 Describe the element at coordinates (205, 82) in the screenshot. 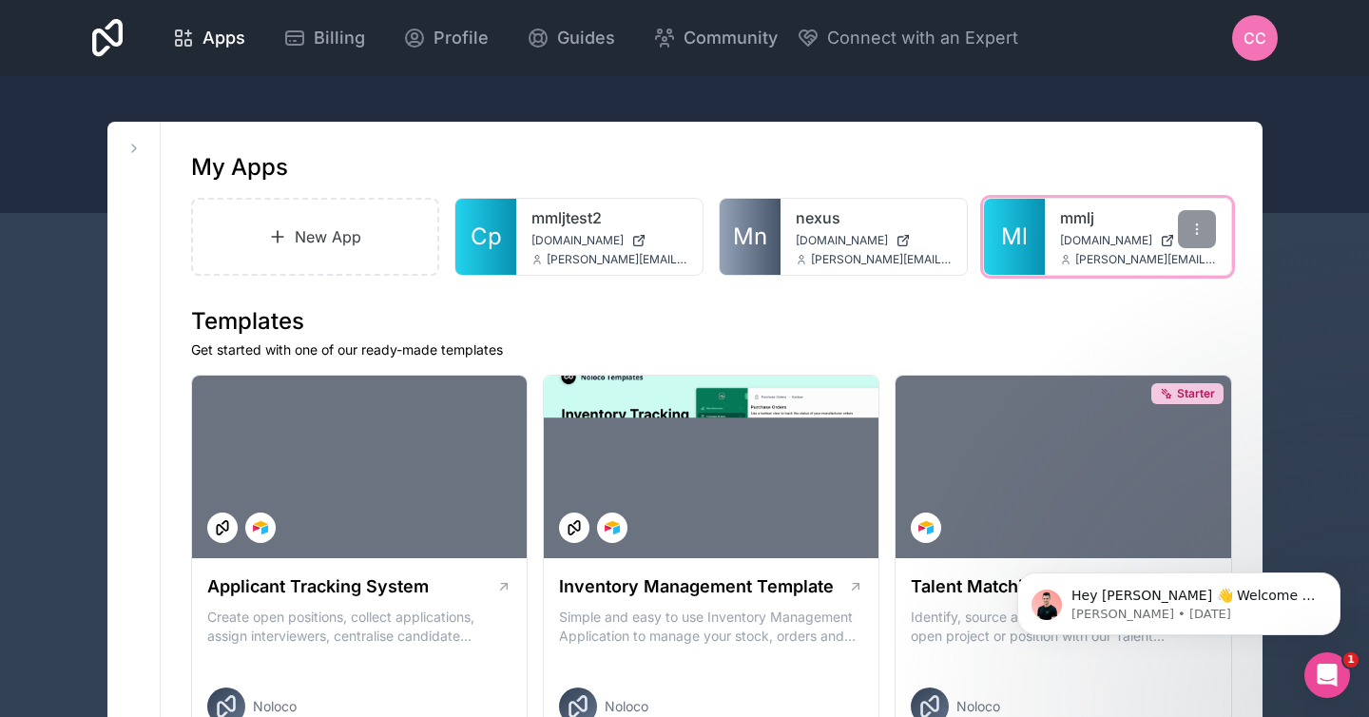

I see `p: Message from Darragh, sent 72w ago` at that location.